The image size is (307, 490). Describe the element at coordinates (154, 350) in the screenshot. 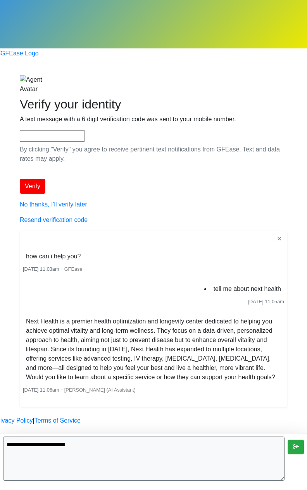

I see `li: Next Health is a premier health optimization and longevity center dedicated to helping you achiev...` at that location.